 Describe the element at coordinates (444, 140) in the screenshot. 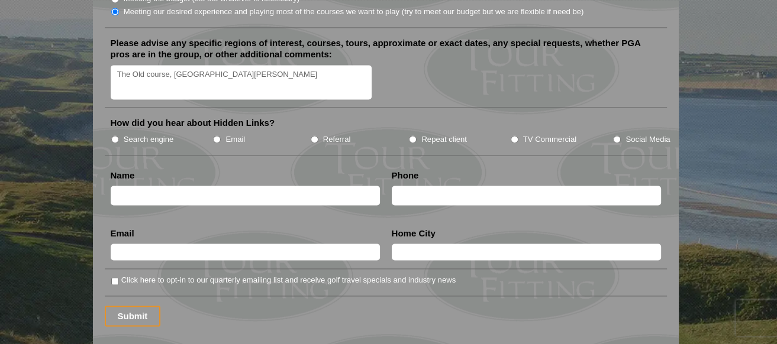

I see `label: Repeat client` at that location.